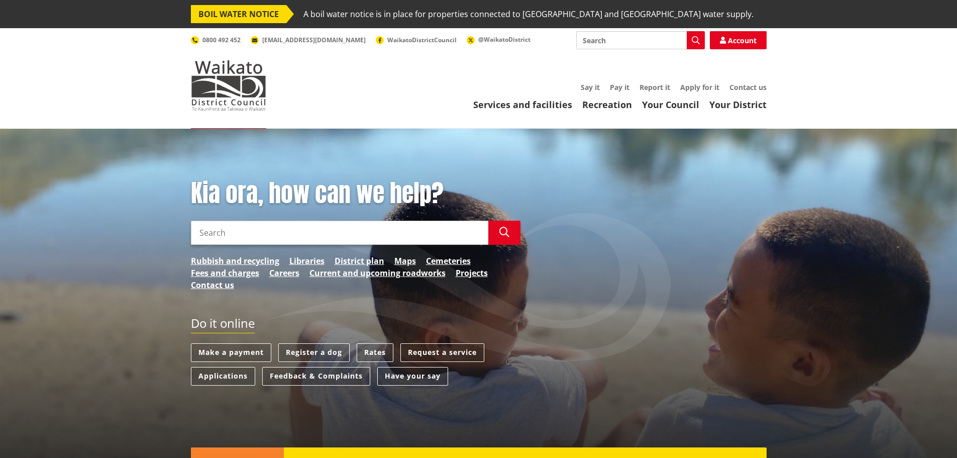  What do you see at coordinates (284, 273) in the screenshot?
I see `a: Careers` at bounding box center [284, 273].